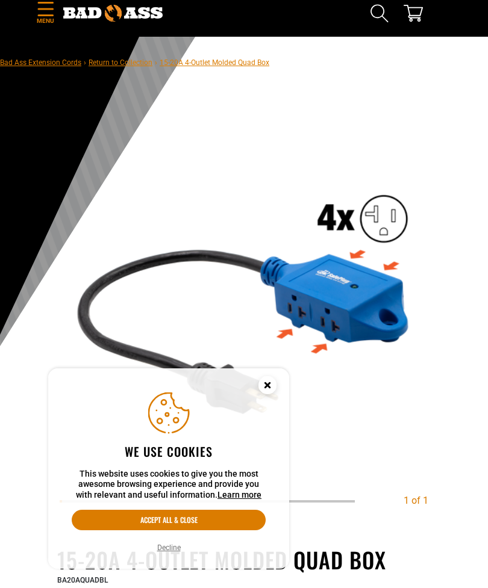 Image resolution: width=488 pixels, height=588 pixels. I want to click on h1: 15-20A 4-Outlet Molded Quad Box, so click(268, 560).